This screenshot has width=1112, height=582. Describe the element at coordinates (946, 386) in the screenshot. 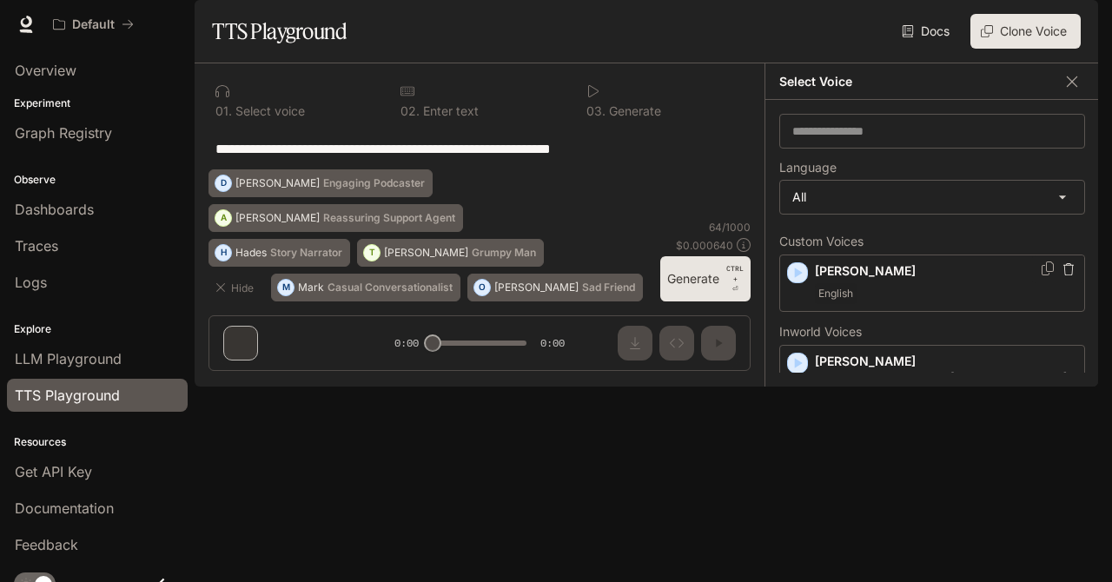

I see `p: Deep, smooth middle-aged male French voice. Composed and calm` at that location.